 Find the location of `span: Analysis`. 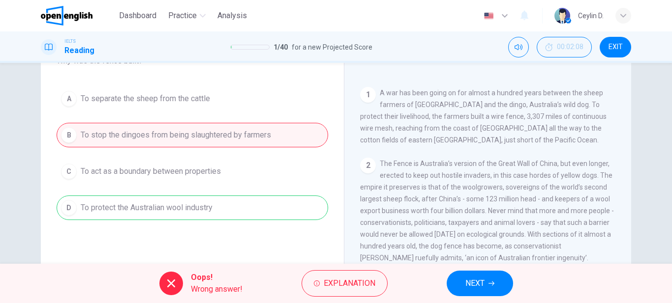

span: Analysis is located at coordinates (232, 16).